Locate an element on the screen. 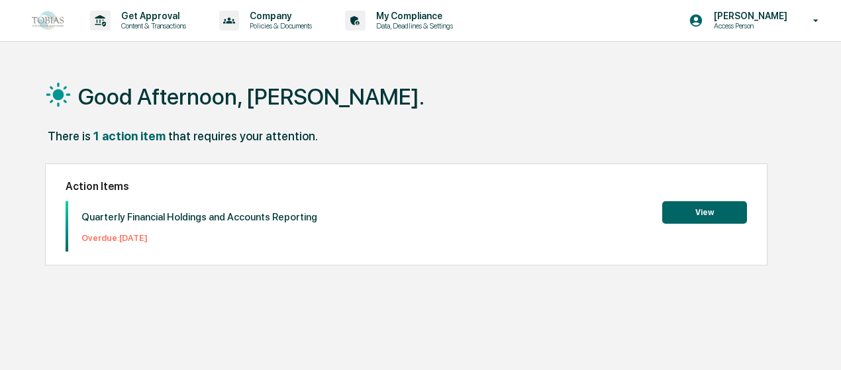 This screenshot has height=370, width=841. img: logo is located at coordinates (48, 20).